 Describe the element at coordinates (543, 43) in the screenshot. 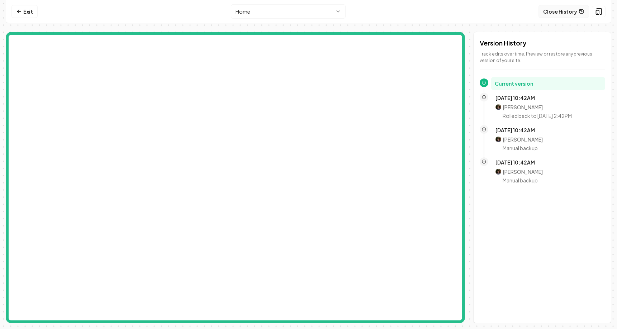

I see `h2: Version History` at that location.